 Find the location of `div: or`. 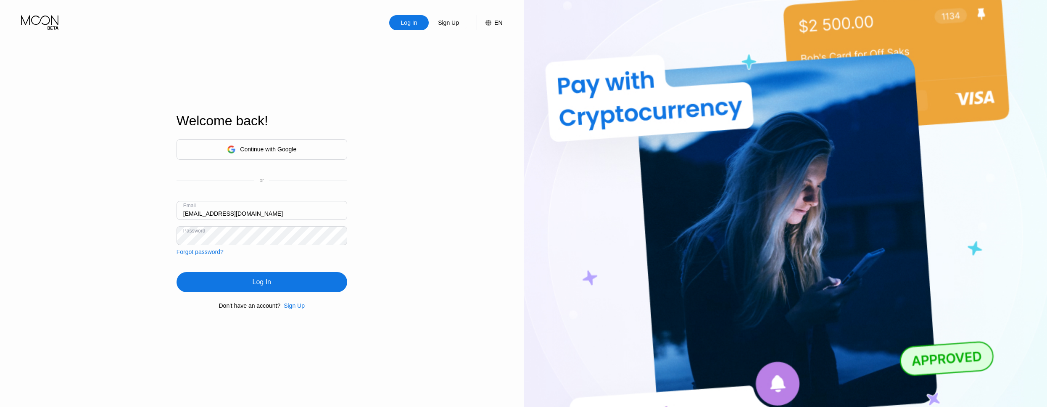

div: or is located at coordinates (261, 180).